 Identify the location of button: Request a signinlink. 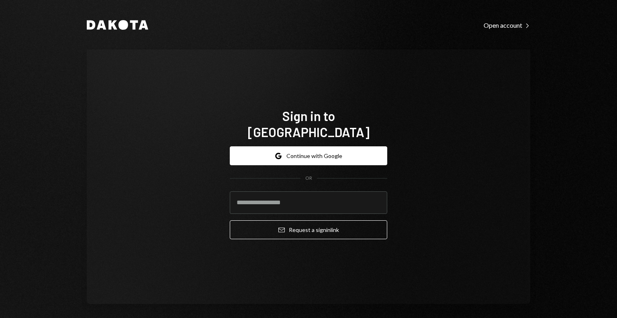
(308, 229).